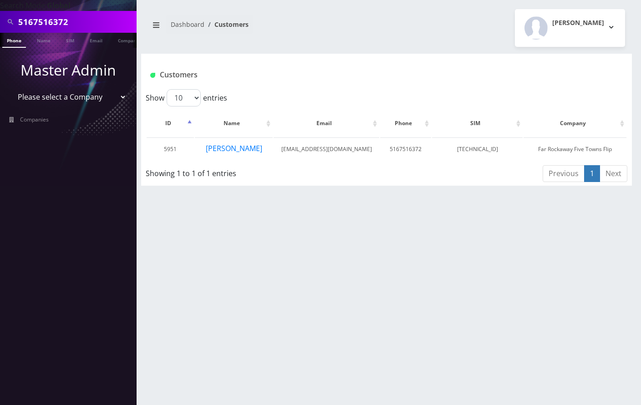  I want to click on th: Company: activate to sort column ascending, so click(575, 123).